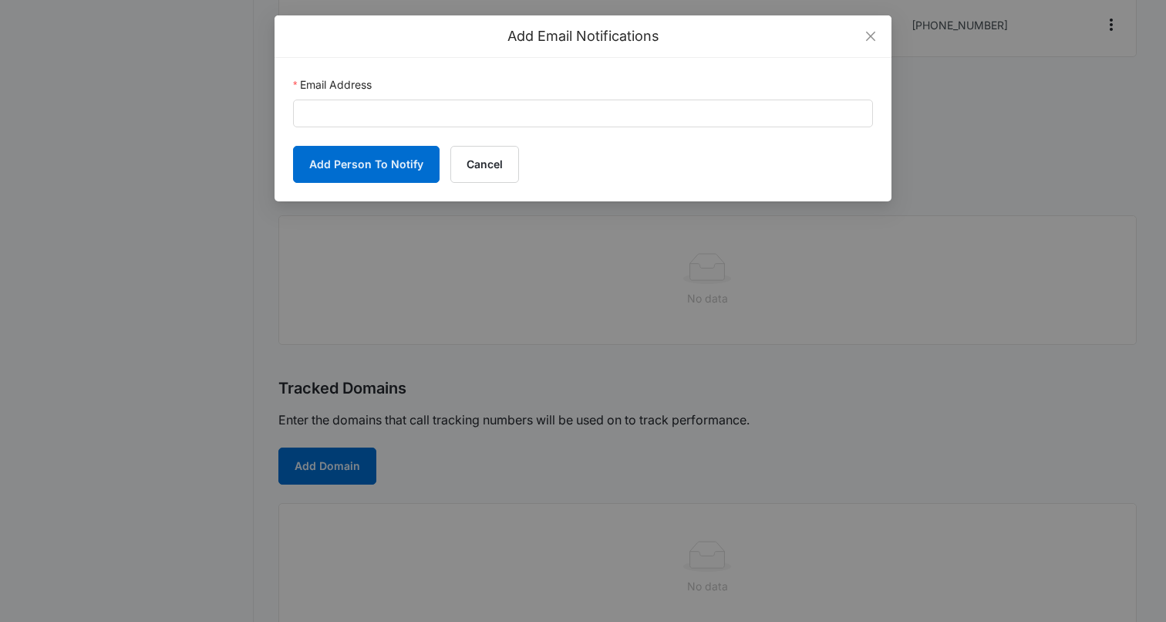  I want to click on button: Add Person To Notify, so click(366, 164).